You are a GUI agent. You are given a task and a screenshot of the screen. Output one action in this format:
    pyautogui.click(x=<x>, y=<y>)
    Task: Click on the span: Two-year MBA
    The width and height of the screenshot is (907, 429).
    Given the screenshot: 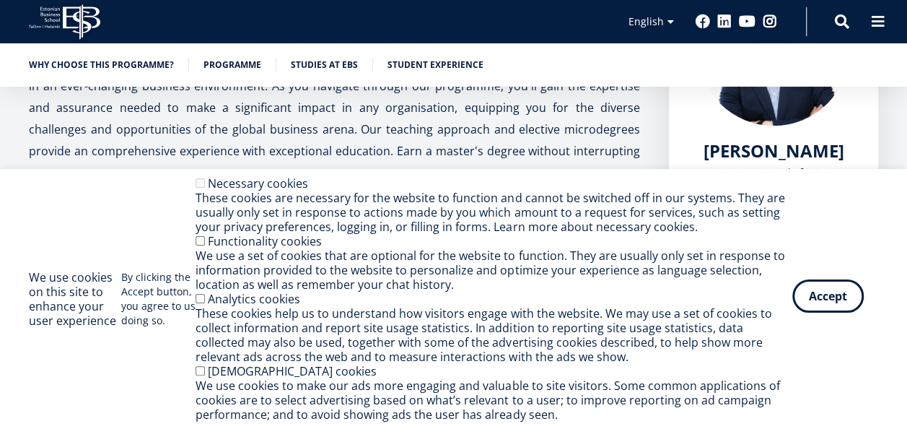 What is the action you would take?
    pyautogui.click(x=48, y=226)
    